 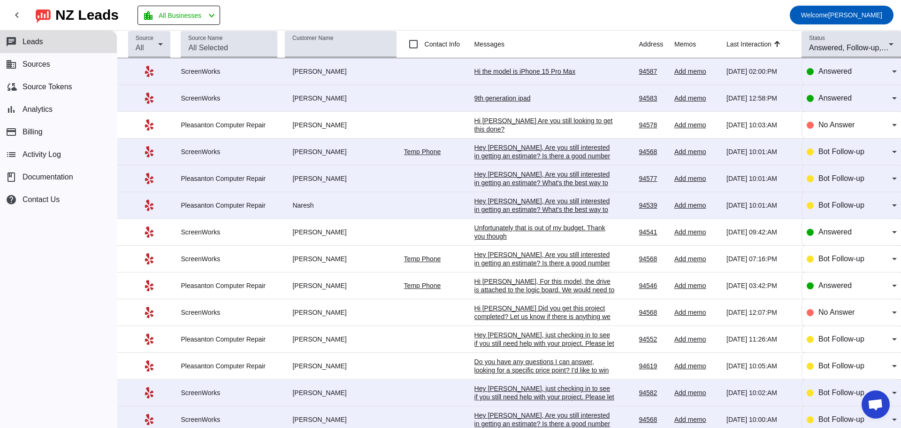 I want to click on button: All Businesses, so click(x=179, y=15).